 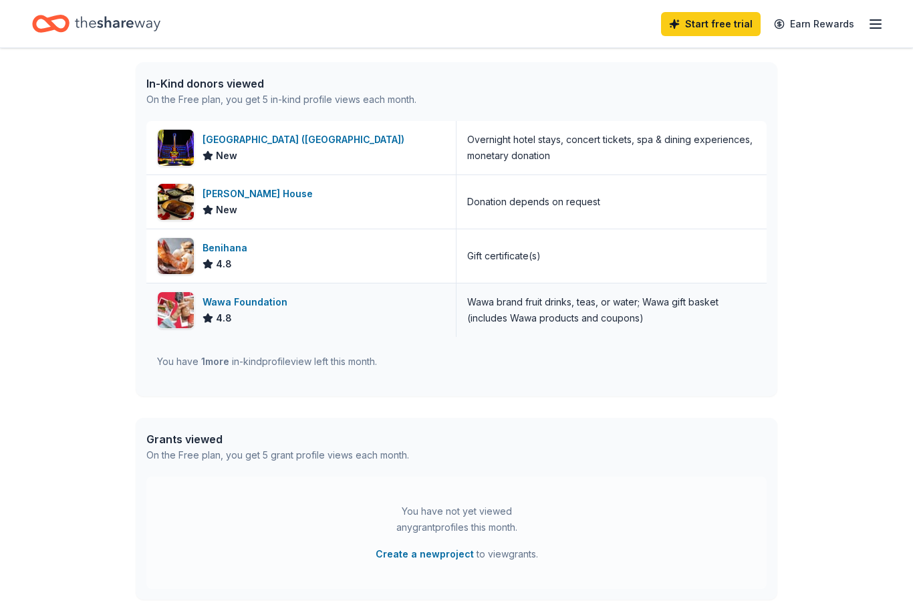 I want to click on a: Start free trial, so click(x=710, y=24).